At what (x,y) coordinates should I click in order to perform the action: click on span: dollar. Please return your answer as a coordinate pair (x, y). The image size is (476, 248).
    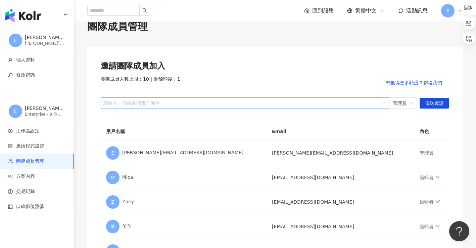
    Looking at the image, I should click on (10, 191).